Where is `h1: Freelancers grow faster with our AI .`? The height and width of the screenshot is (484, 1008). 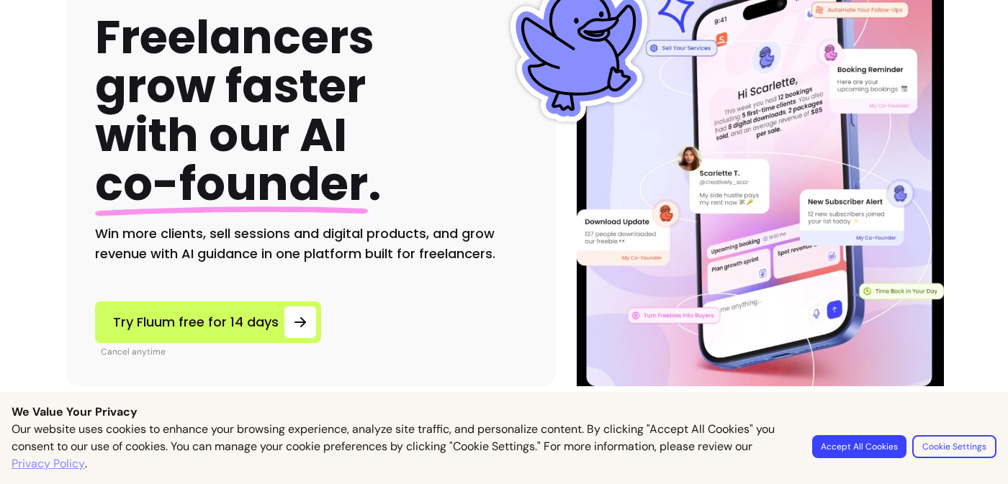
h1: Freelancers grow faster with our AI . is located at coordinates (238, 111).